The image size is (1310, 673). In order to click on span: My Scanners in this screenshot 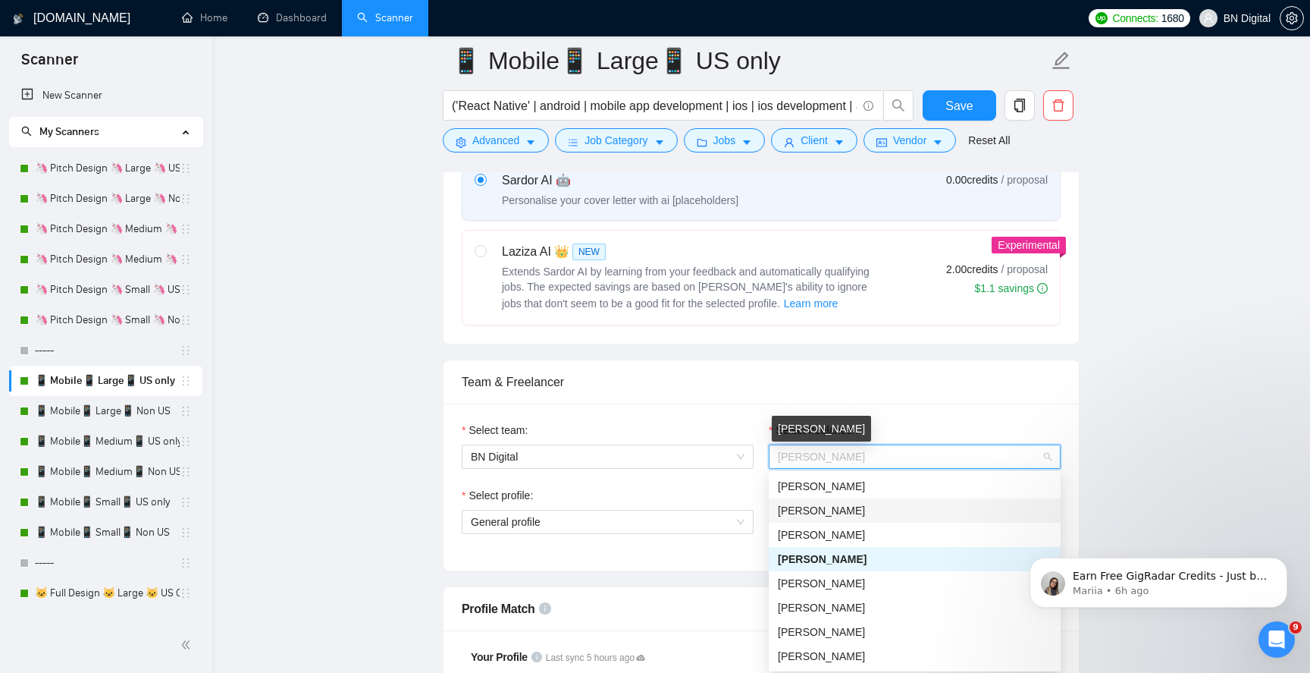, I will do `click(69, 131)`.